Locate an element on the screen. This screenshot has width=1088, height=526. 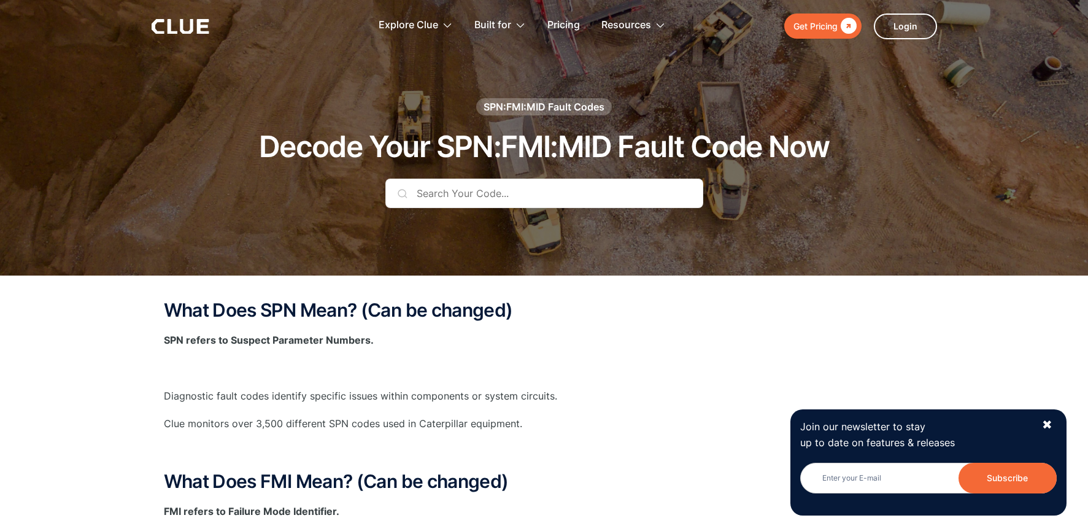
h1: Decode Your SPN:FMI:MID Fault Code Now is located at coordinates (544, 147).